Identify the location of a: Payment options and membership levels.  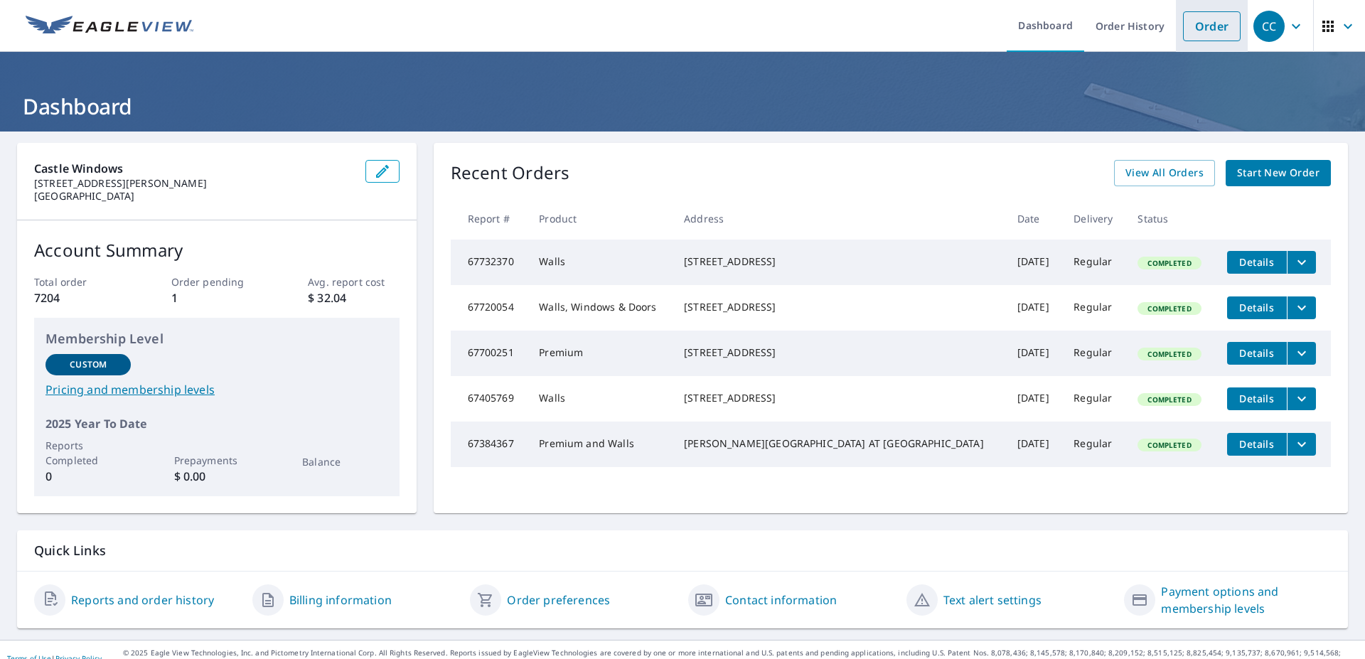
(1246, 600).